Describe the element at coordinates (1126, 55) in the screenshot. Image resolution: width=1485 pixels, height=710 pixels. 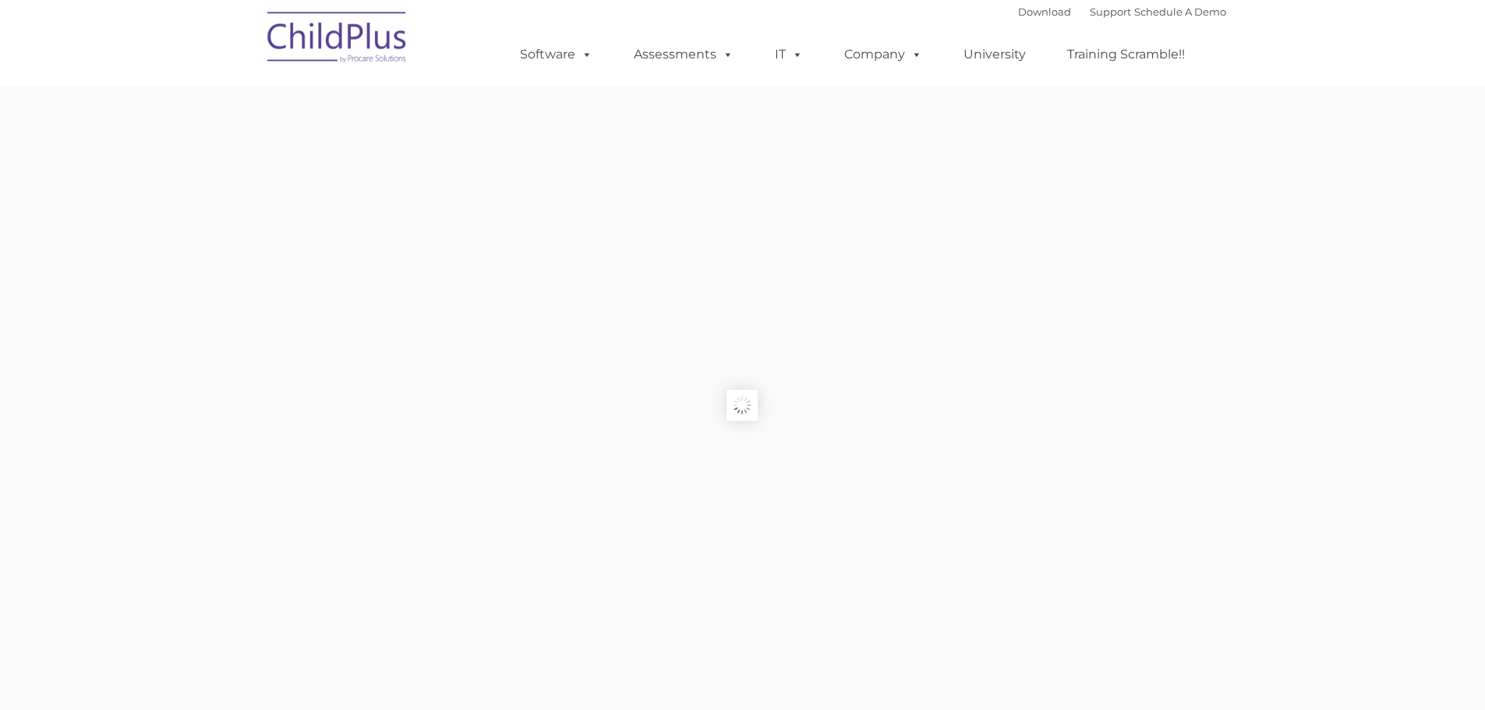
I see `a: Training Scramble!!` at that location.